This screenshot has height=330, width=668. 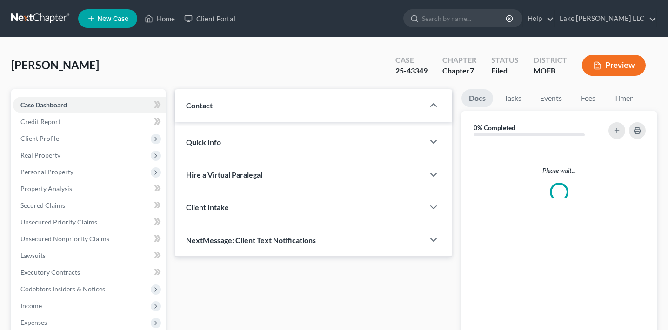 I want to click on input: Search by name..., so click(x=464, y=18).